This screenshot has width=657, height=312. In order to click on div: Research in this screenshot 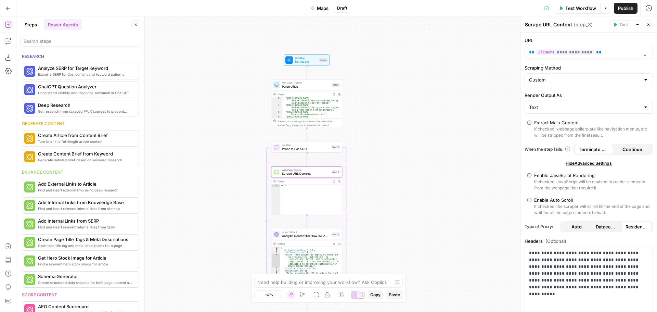, I will do `click(80, 56)`.